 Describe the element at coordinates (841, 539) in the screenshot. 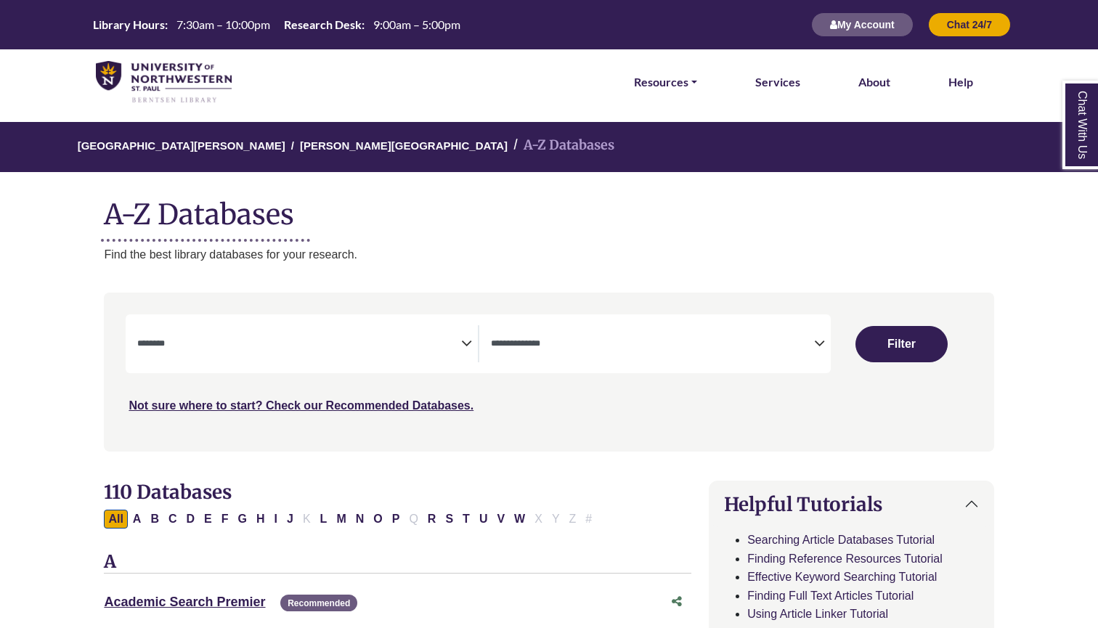

I see `a: Searching Article Databases Tutorial` at that location.